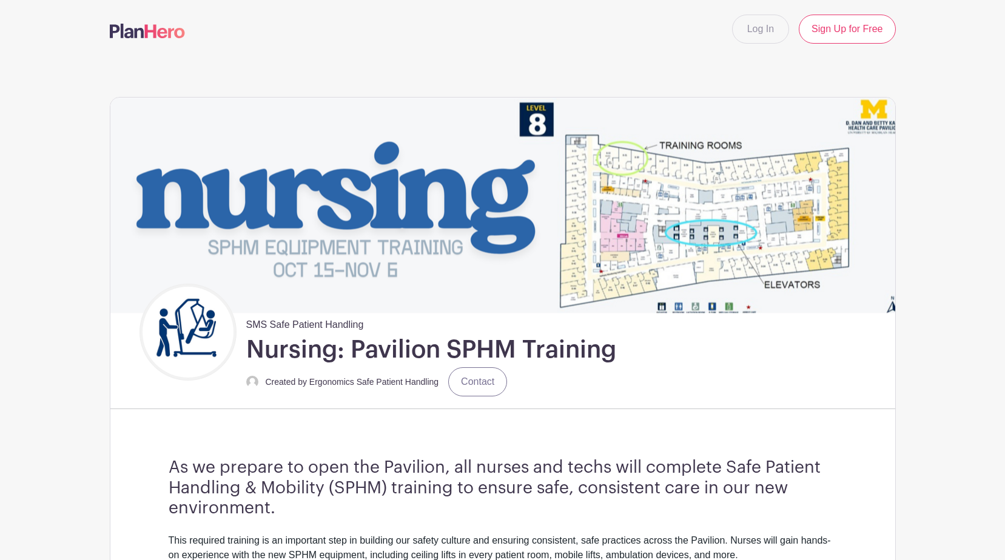  I want to click on span: SMS Safe Patient Handling, so click(305, 323).